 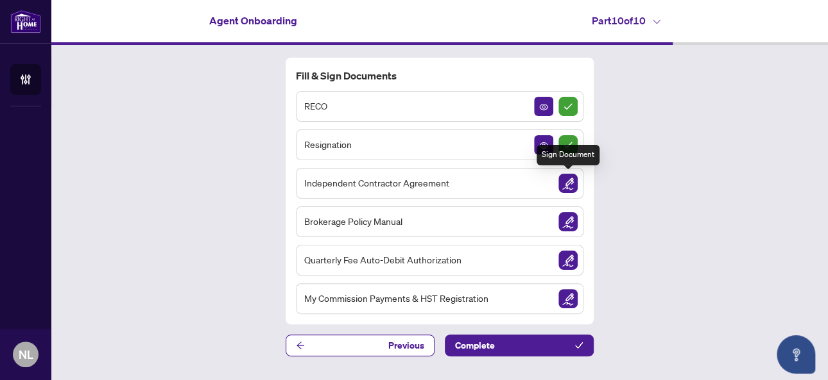 What do you see at coordinates (300, 346) in the screenshot?
I see `span: arrow-left` at bounding box center [300, 346].